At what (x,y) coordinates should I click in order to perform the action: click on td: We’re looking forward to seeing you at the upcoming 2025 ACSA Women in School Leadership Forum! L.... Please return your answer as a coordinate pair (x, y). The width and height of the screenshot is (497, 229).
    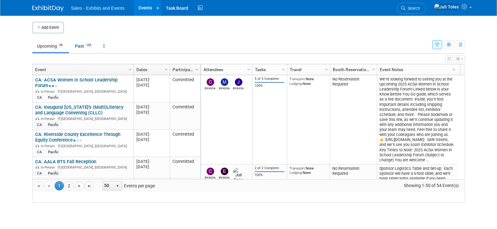
    Looking at the image, I should click on (417, 120).